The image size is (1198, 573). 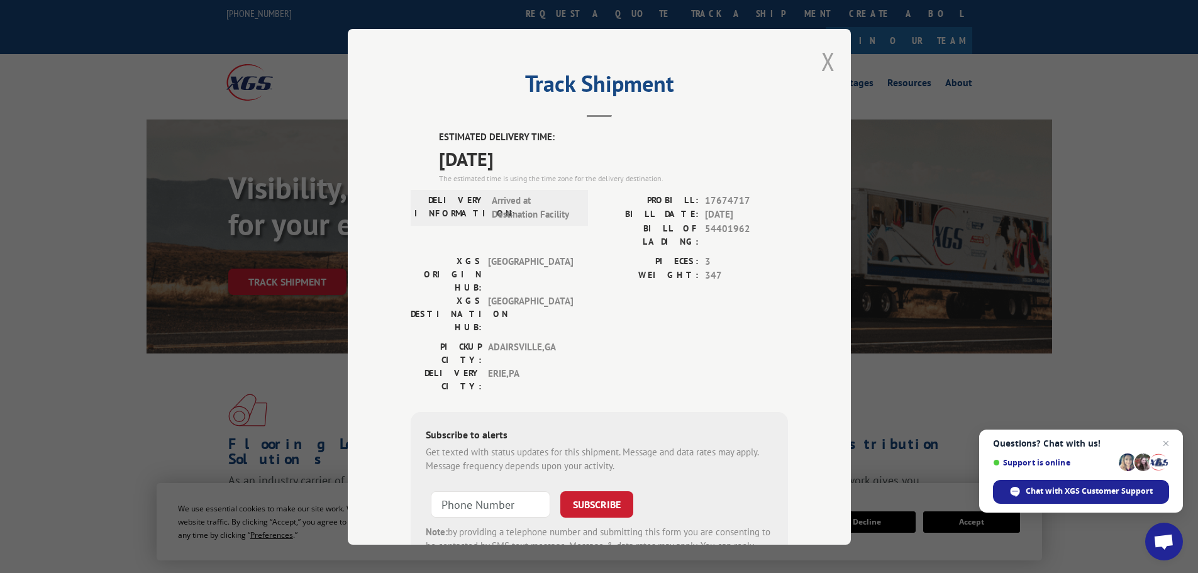 What do you see at coordinates (1081, 492) in the screenshot?
I see `div: Chat with XGS Customer Support` at bounding box center [1081, 492].